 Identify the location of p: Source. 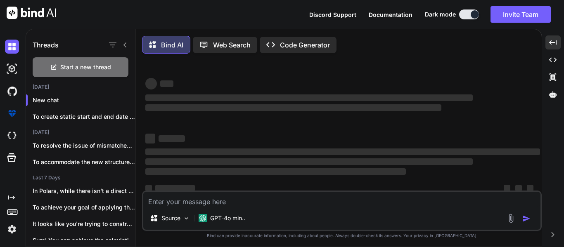
(171, 218).